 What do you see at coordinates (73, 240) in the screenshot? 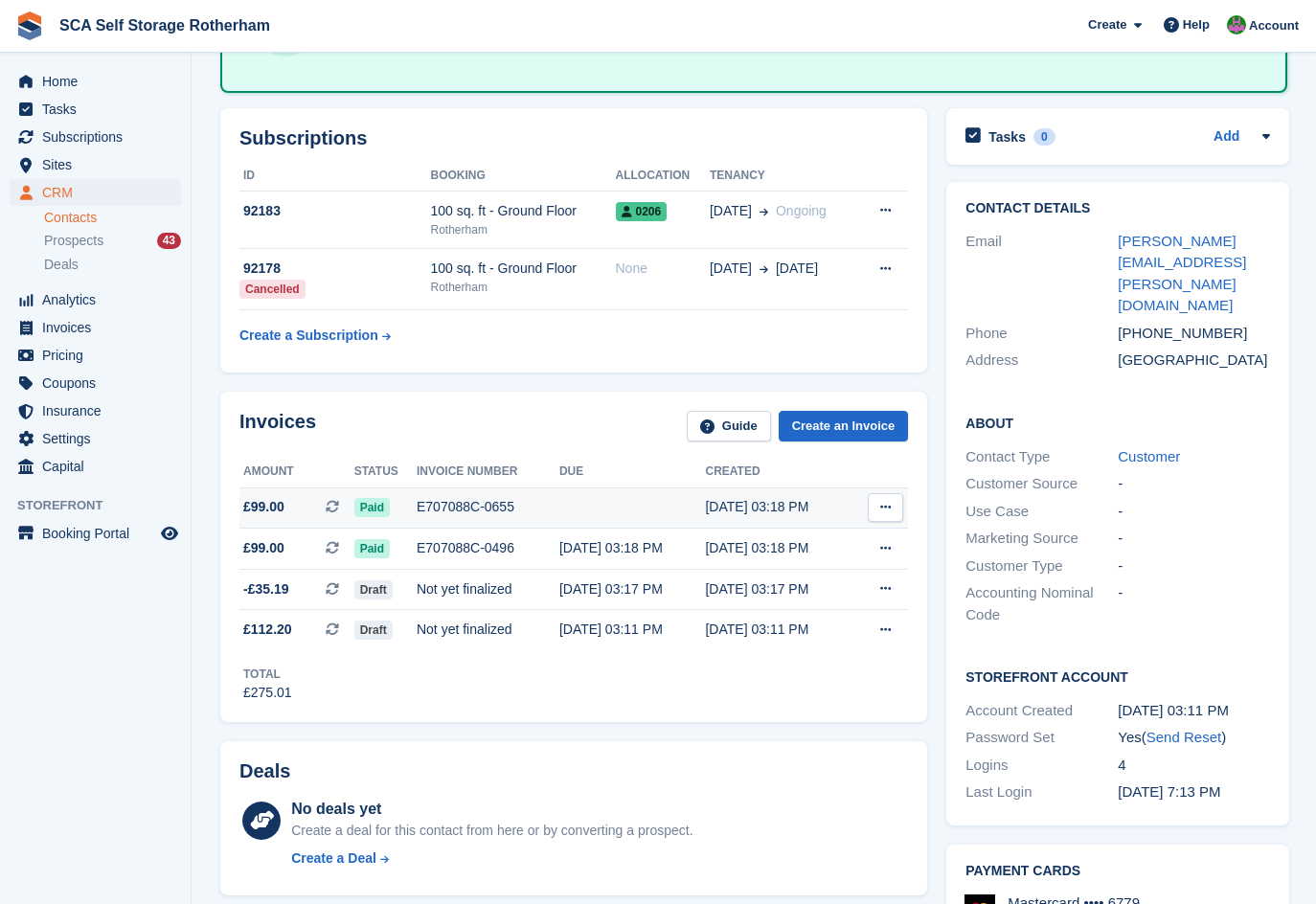
I see `span: Prospects` at bounding box center [73, 240].